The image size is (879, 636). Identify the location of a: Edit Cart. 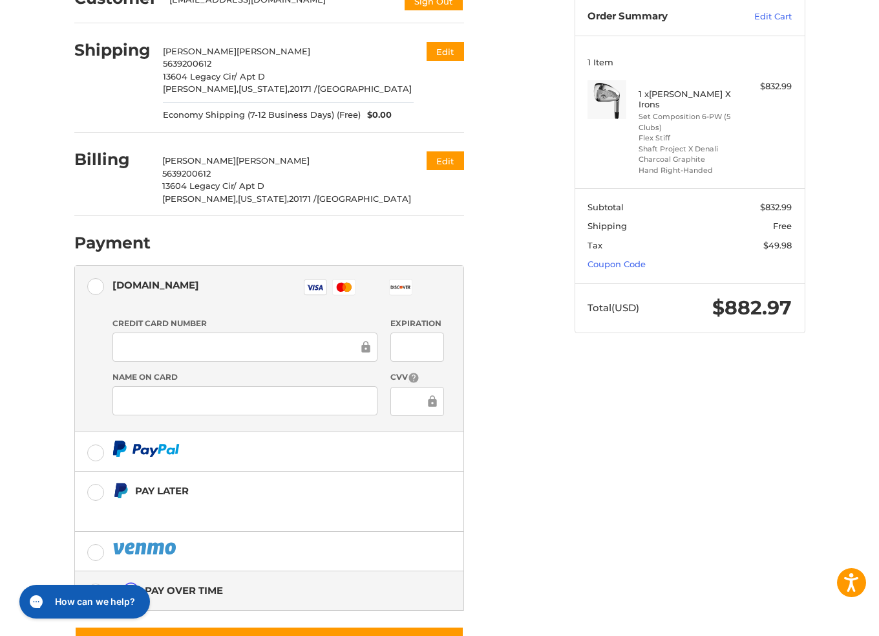
(759, 17).